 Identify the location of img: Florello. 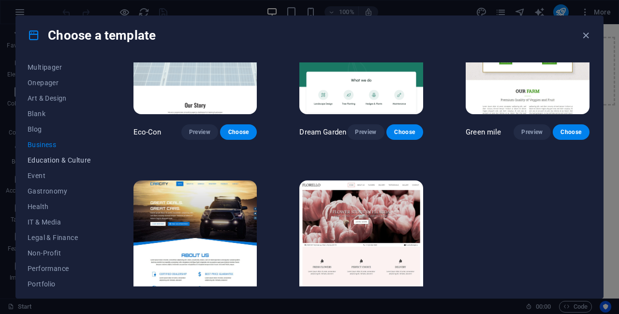
(361, 238).